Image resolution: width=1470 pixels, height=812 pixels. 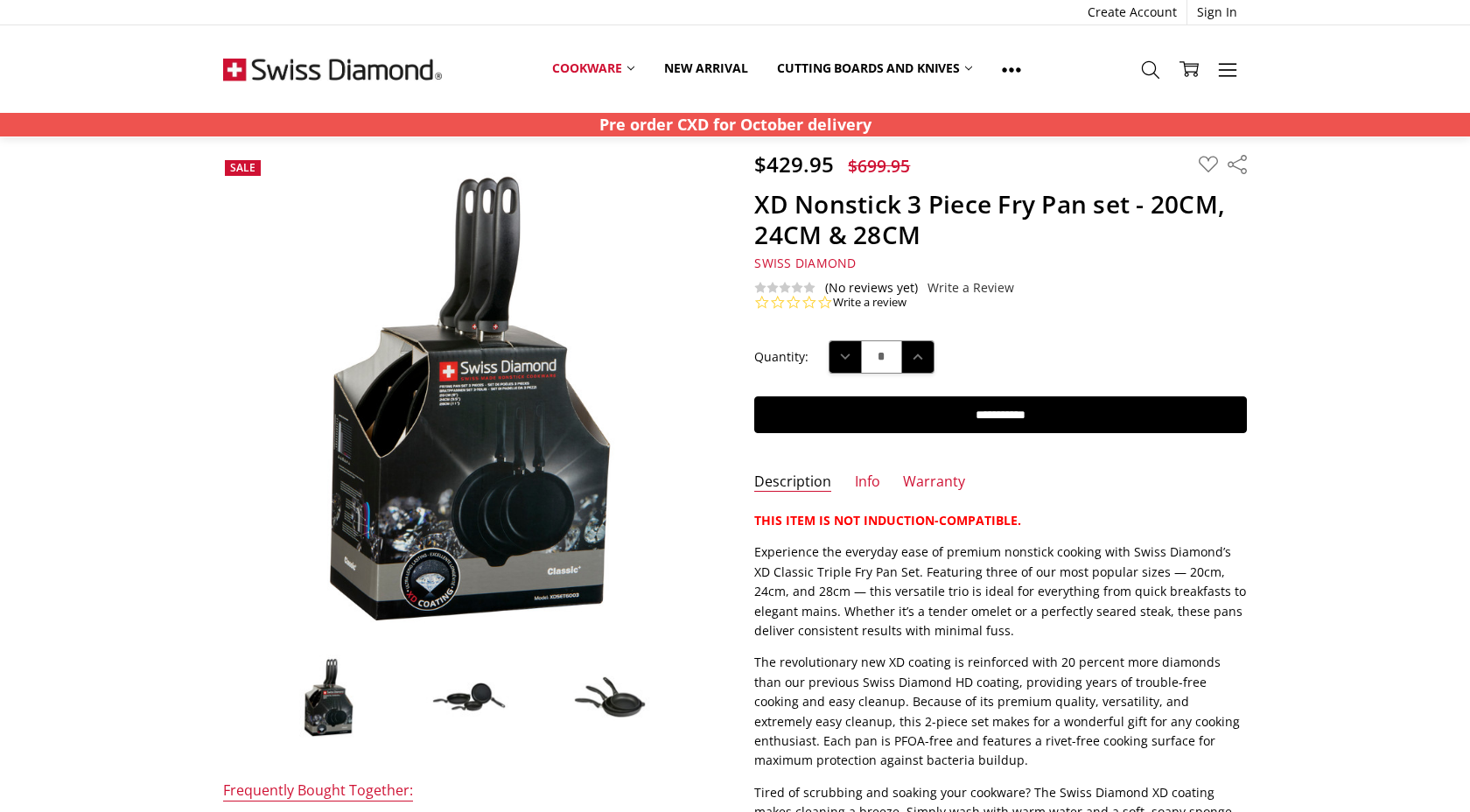 I want to click on strong: Pre order CXD for October delivery, so click(x=735, y=124).